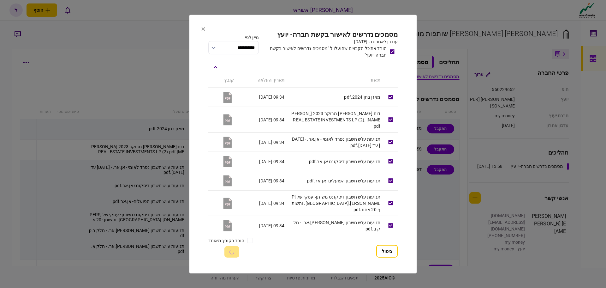 This screenshot has height=288, width=606. I want to click on th: קובץ, so click(223, 80).